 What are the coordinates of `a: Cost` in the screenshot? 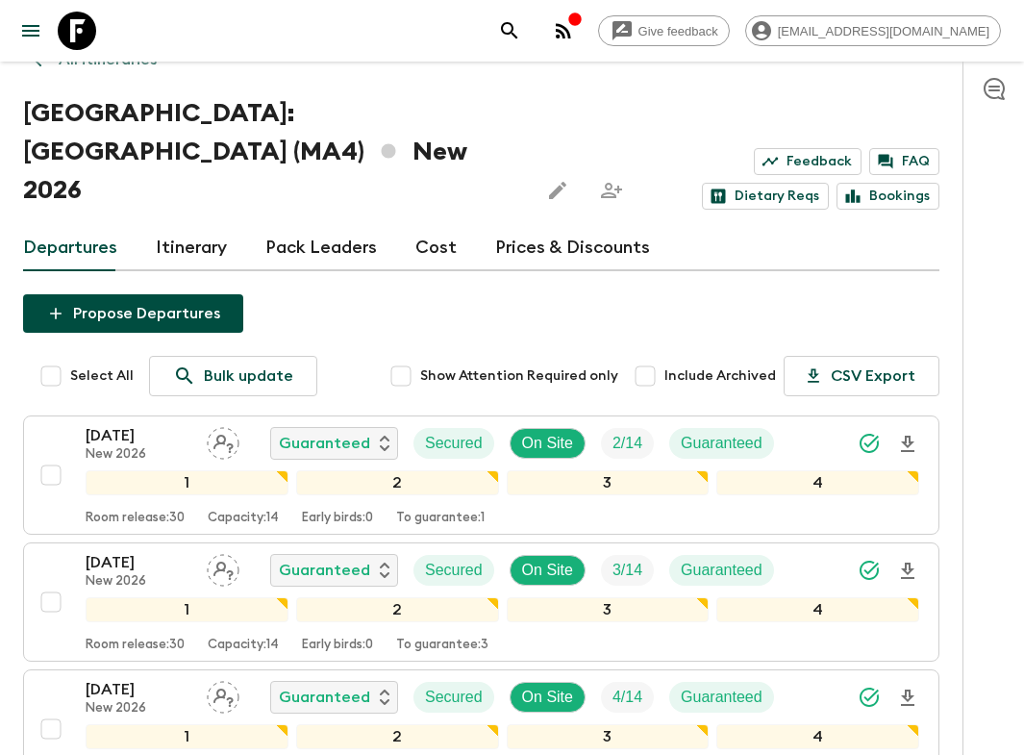 It's located at (436, 248).